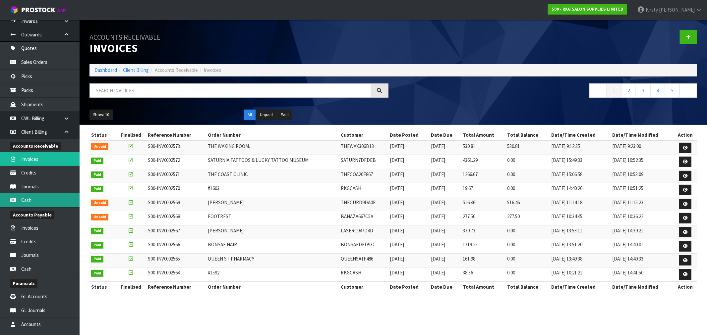  I want to click on td: S00-INV0002567, so click(176, 232).